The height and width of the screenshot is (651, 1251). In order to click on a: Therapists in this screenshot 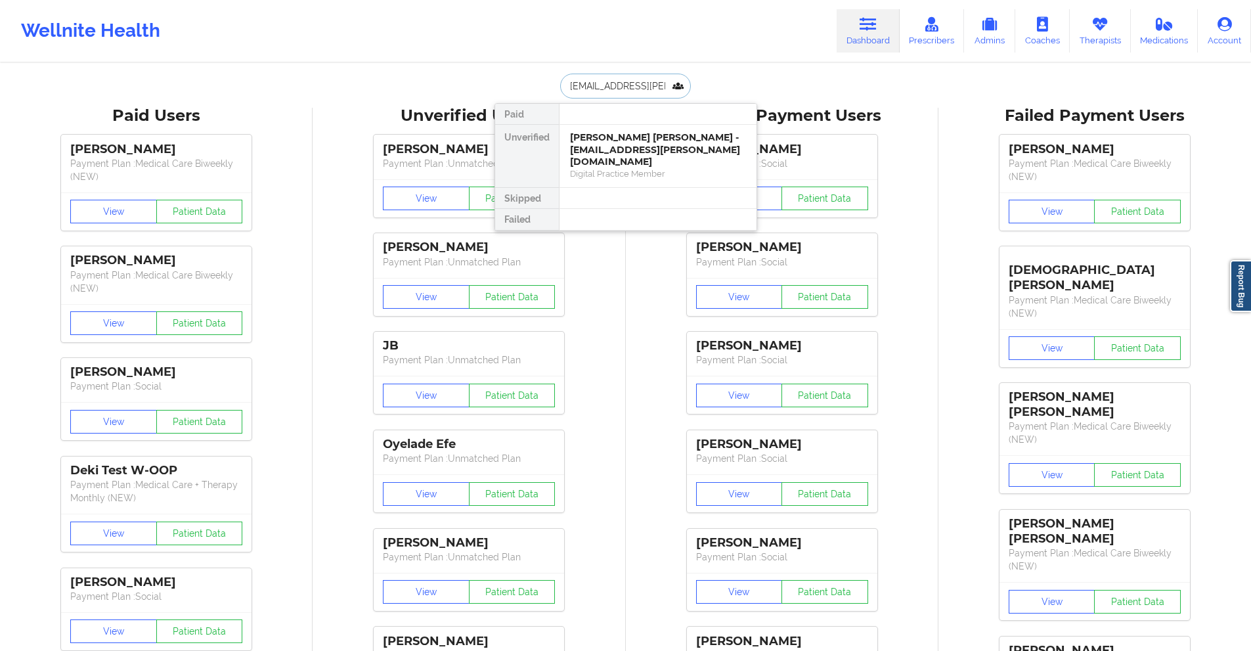, I will do `click(1100, 31)`.